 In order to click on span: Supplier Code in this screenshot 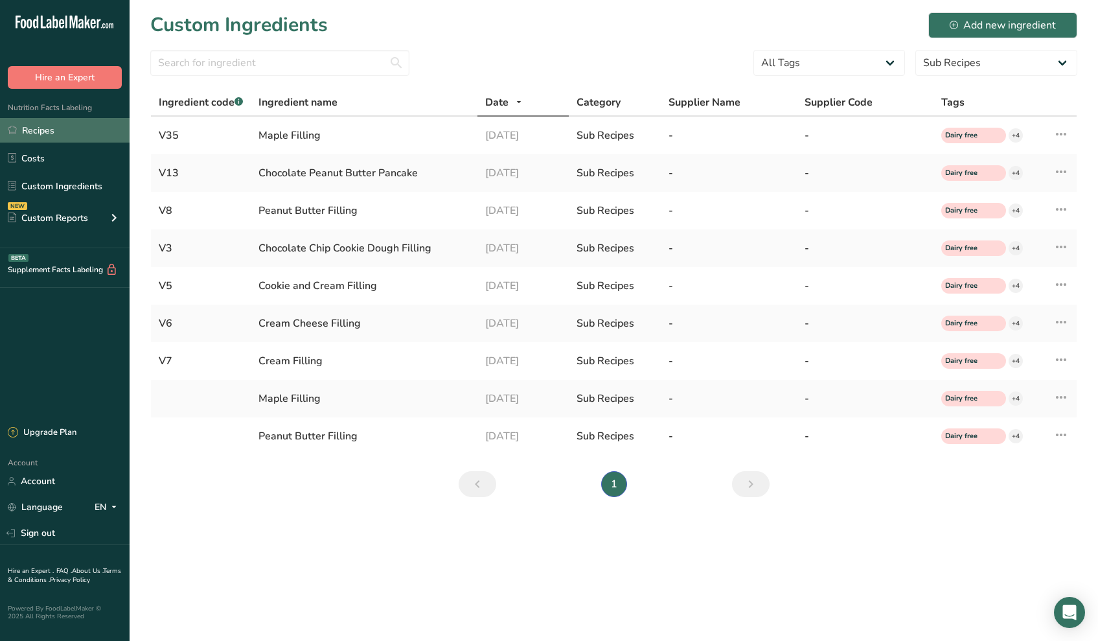, I will do `click(839, 102)`.